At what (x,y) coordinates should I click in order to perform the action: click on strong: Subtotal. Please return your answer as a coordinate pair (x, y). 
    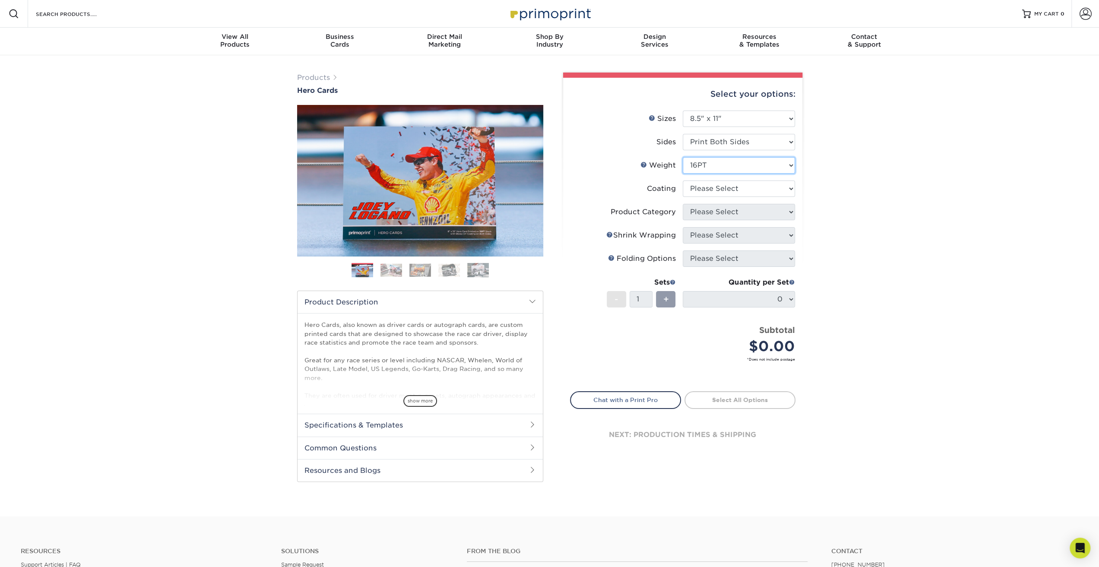
    Looking at the image, I should click on (777, 330).